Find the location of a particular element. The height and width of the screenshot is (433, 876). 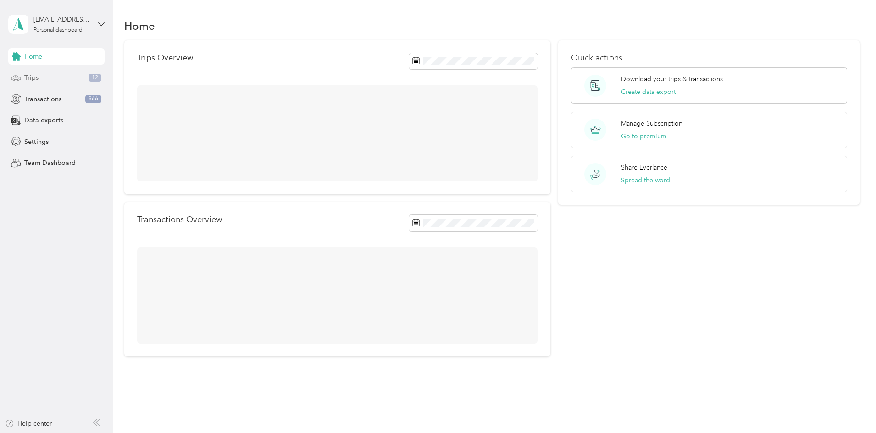

p: Share Everlance is located at coordinates (644, 167).